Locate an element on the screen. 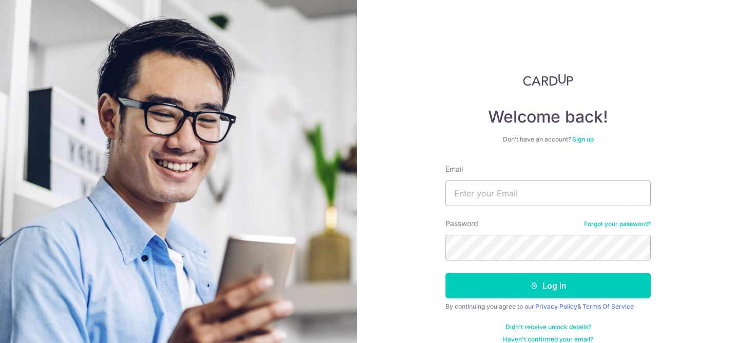 The width and height of the screenshot is (739, 343). div: Don’t have an account? is located at coordinates (548, 140).